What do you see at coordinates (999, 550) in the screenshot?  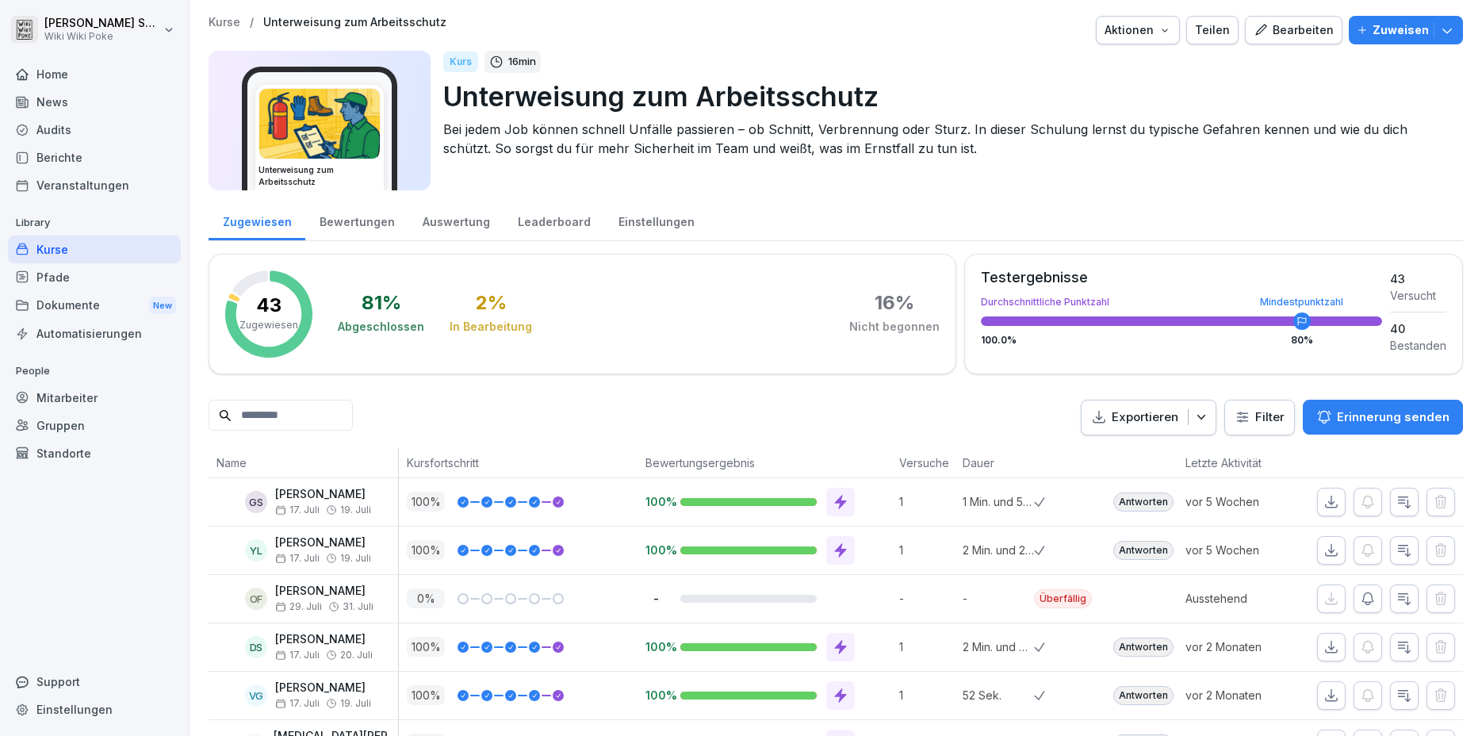 I see `p: 2 Min. und 27 Sek.` at bounding box center [999, 550].